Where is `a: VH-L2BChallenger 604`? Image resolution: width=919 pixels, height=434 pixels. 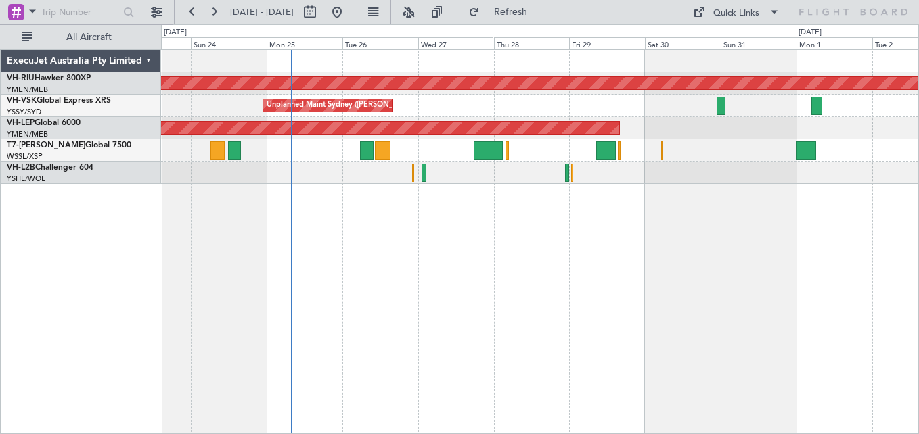 a: VH-L2BChallenger 604 is located at coordinates (50, 168).